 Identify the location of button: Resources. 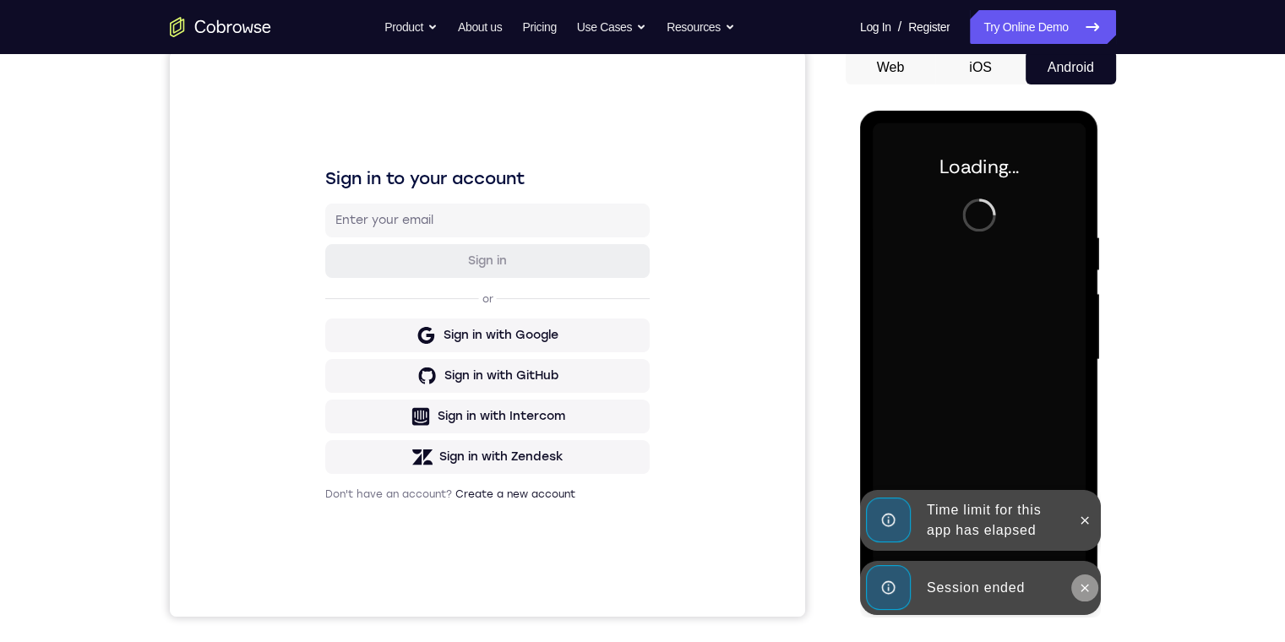
(700, 27).